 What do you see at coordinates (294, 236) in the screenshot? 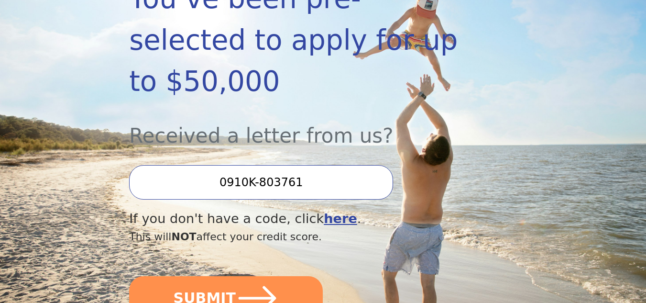
I see `div: This will affect your credit score.` at bounding box center [294, 236].